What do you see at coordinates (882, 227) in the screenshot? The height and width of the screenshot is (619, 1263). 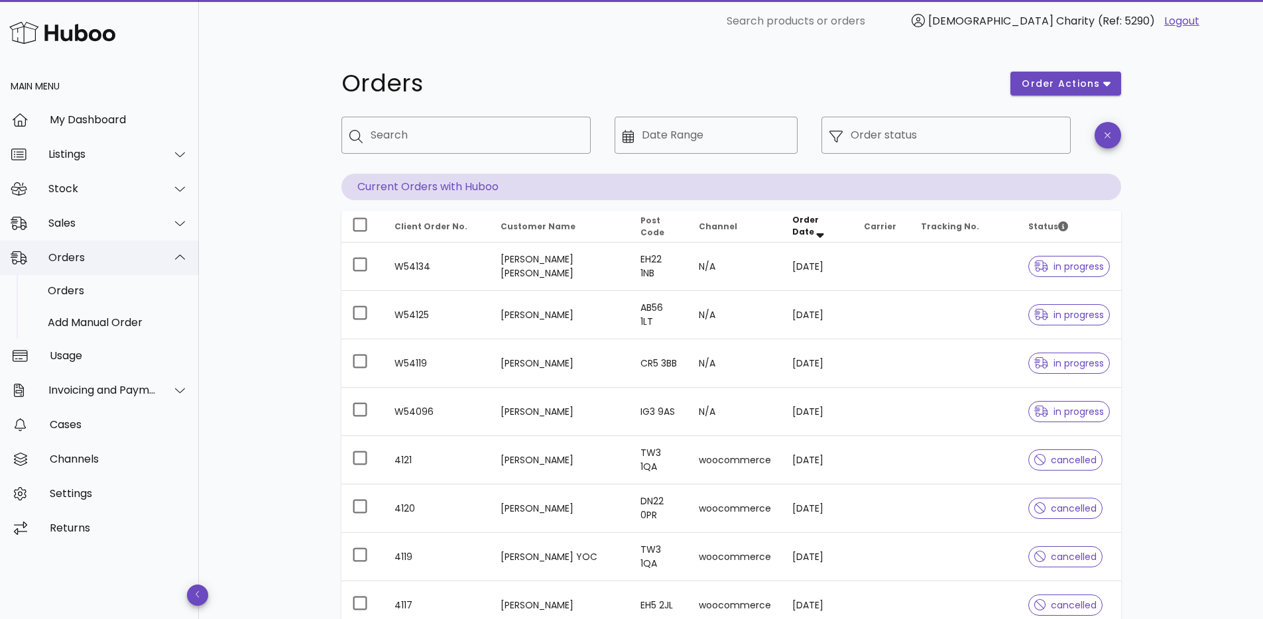 I see `th: Carrier` at bounding box center [882, 227].